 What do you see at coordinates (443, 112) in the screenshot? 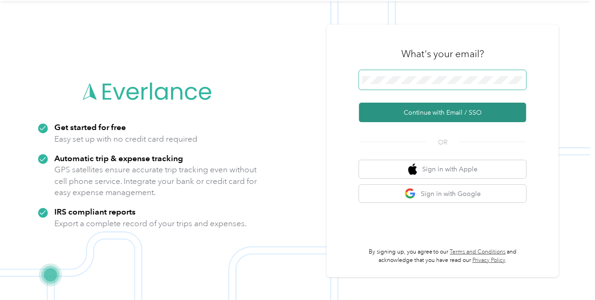
I see `button: Continue with Email / SSO` at bounding box center [443, 112].